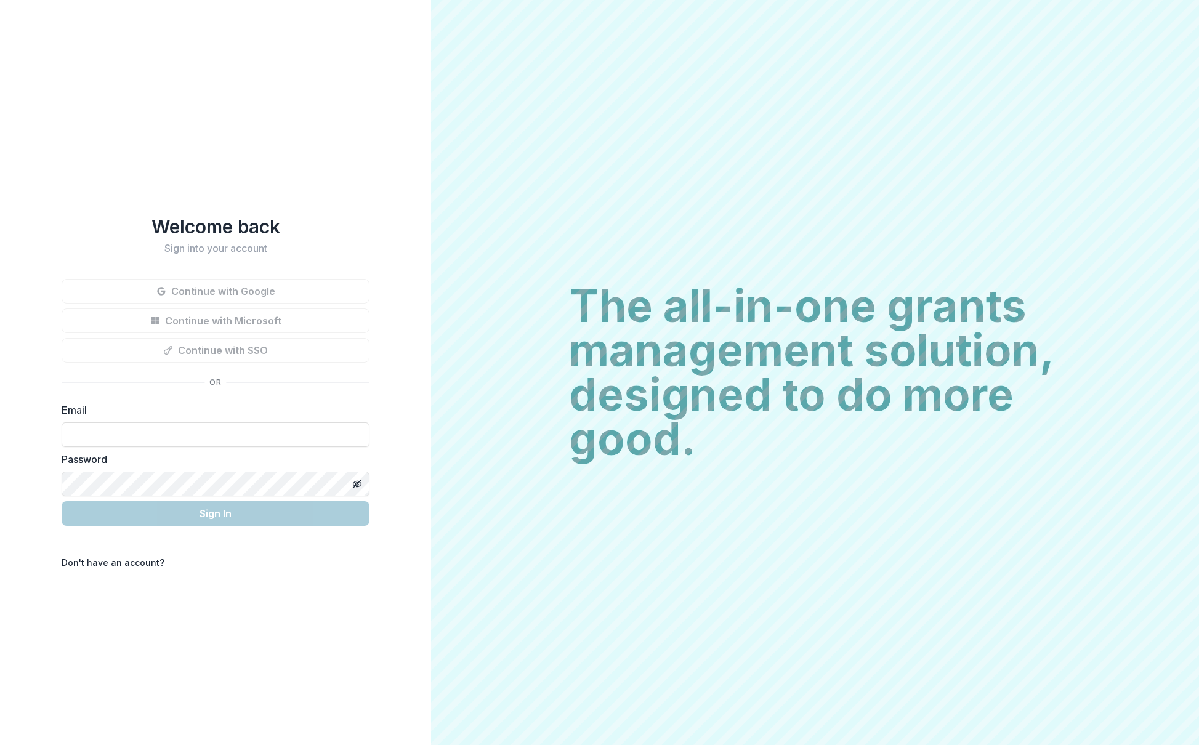 The width and height of the screenshot is (1199, 745). Describe the element at coordinates (357, 484) in the screenshot. I see `button: Toggle password visibility` at that location.